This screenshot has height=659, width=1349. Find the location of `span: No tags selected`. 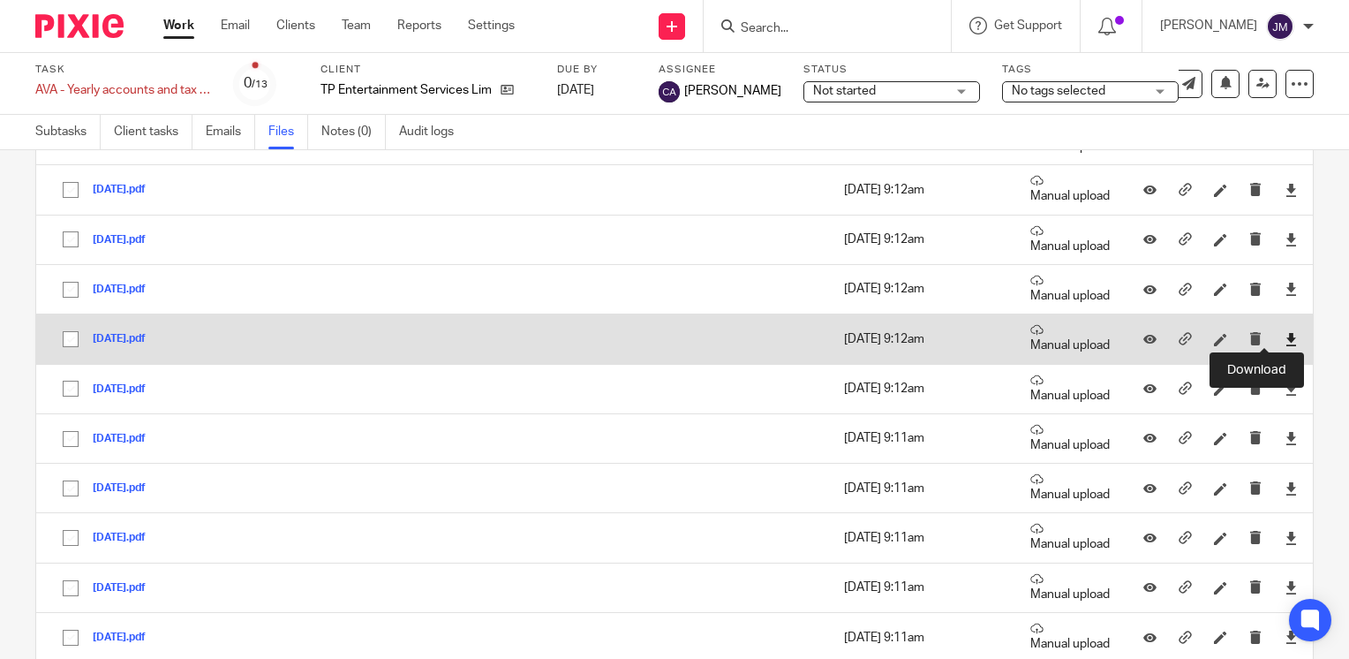

span: No tags selected is located at coordinates (1058, 91).